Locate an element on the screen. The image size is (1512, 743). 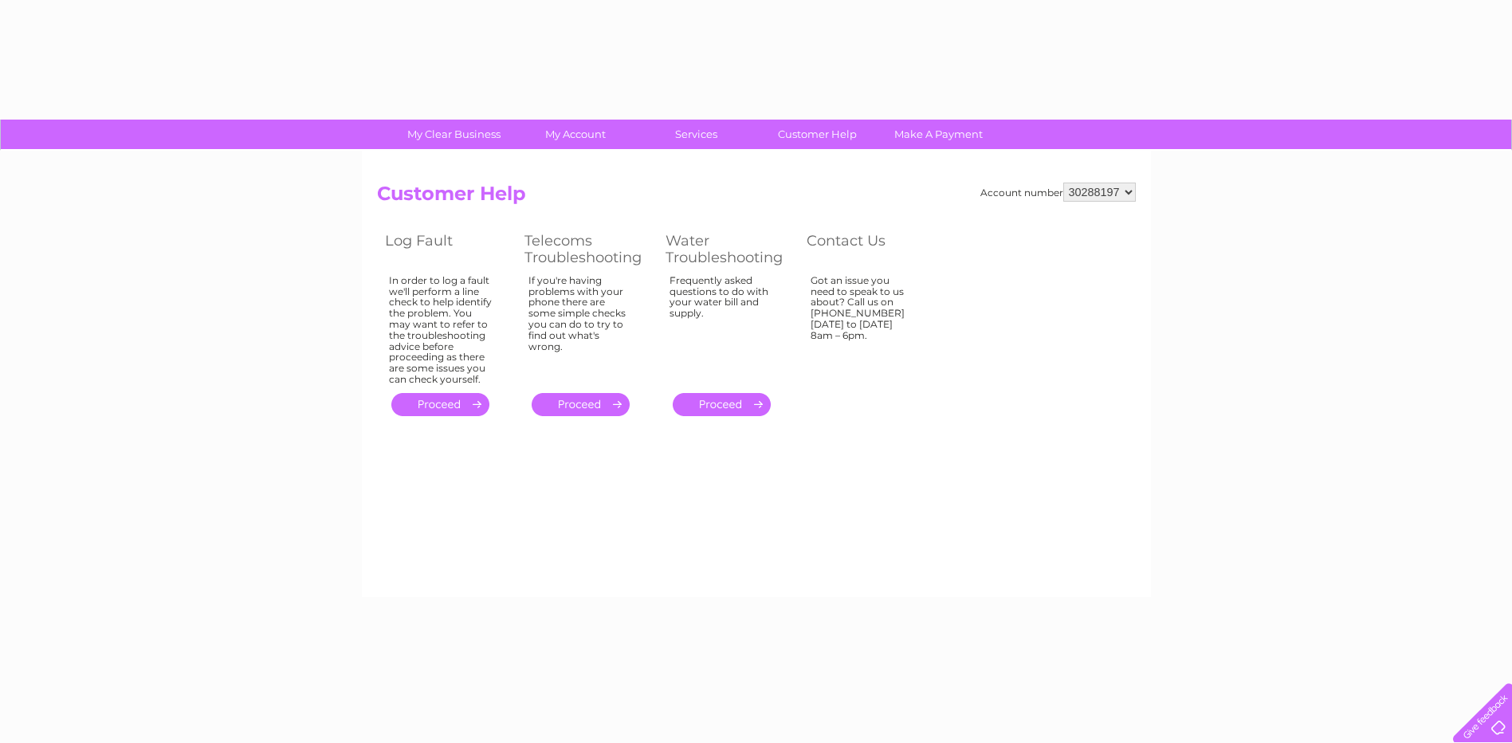
a: Make A Payment is located at coordinates (938, 134).